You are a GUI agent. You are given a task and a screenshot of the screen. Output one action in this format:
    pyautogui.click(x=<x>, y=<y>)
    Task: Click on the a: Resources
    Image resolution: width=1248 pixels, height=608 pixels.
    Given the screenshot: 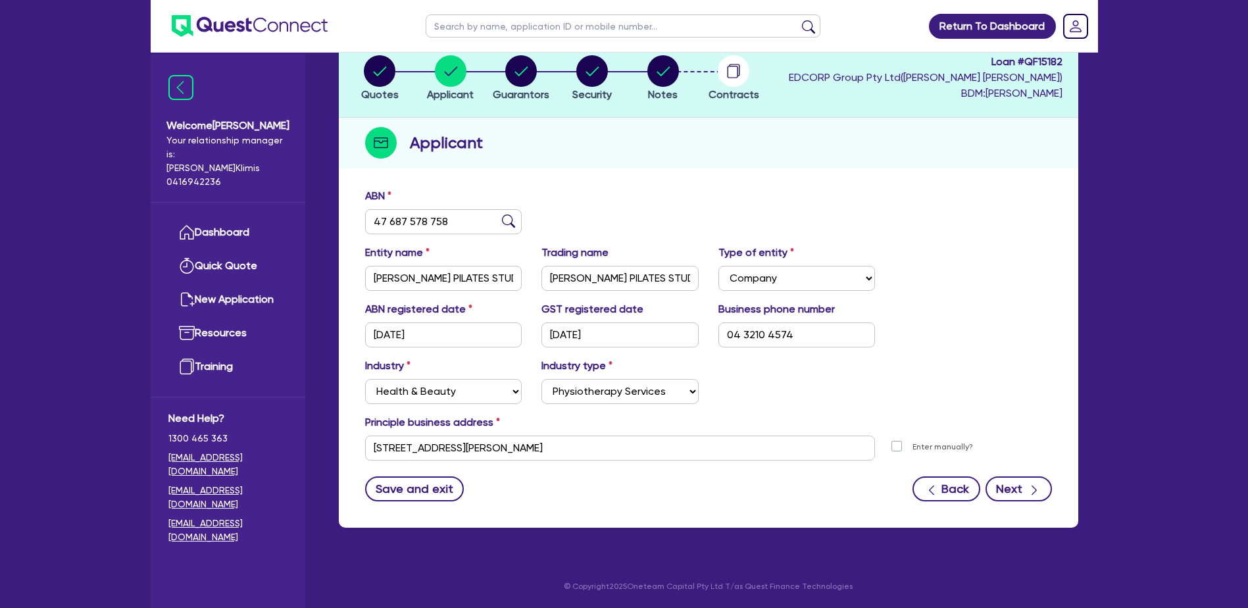 What is the action you would take?
    pyautogui.click(x=228, y=333)
    